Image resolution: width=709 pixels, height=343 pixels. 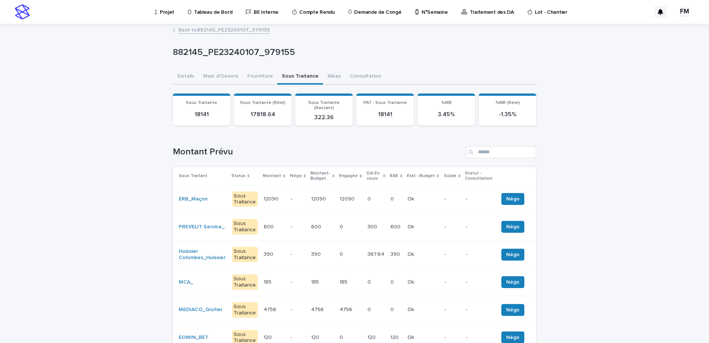 I want to click on a: MEDIACO_Grutier, so click(x=201, y=309).